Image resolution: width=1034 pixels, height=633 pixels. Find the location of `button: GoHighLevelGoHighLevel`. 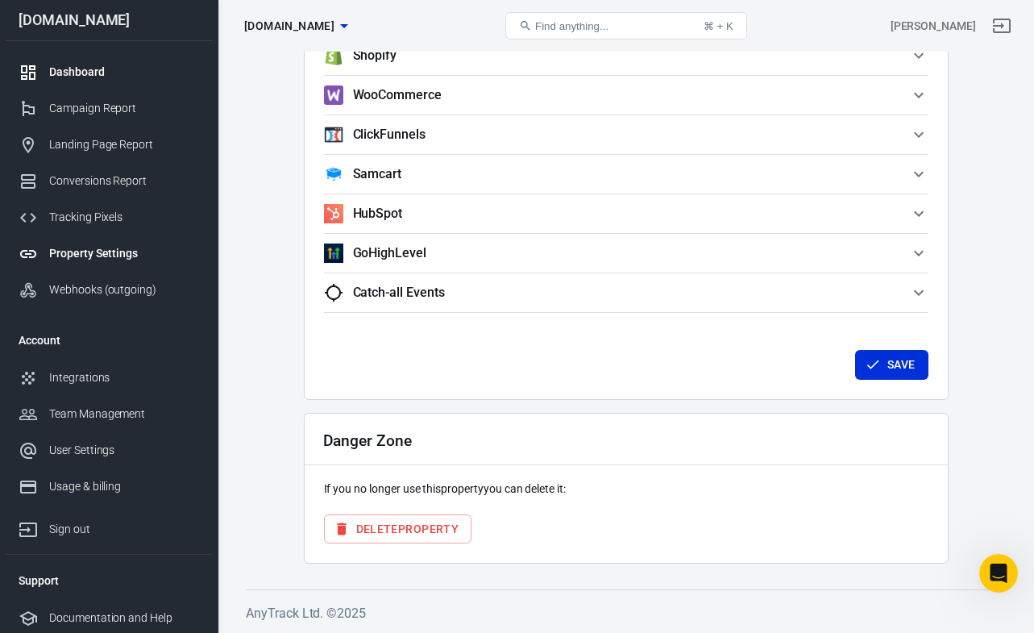

button: GoHighLevelGoHighLevel is located at coordinates (626, 253).